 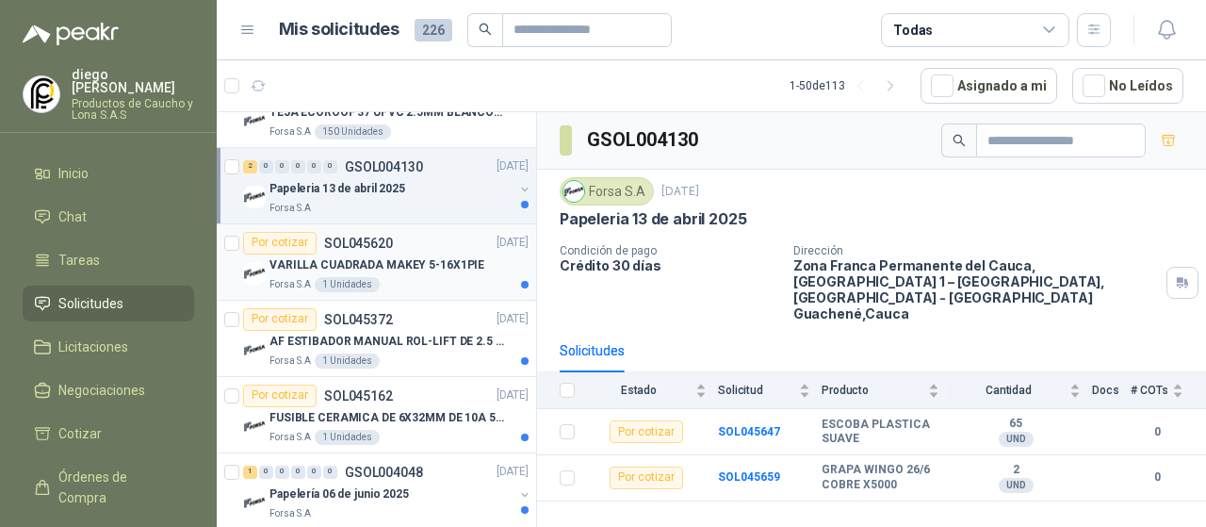 I want to click on b: 2, so click(x=1016, y=470).